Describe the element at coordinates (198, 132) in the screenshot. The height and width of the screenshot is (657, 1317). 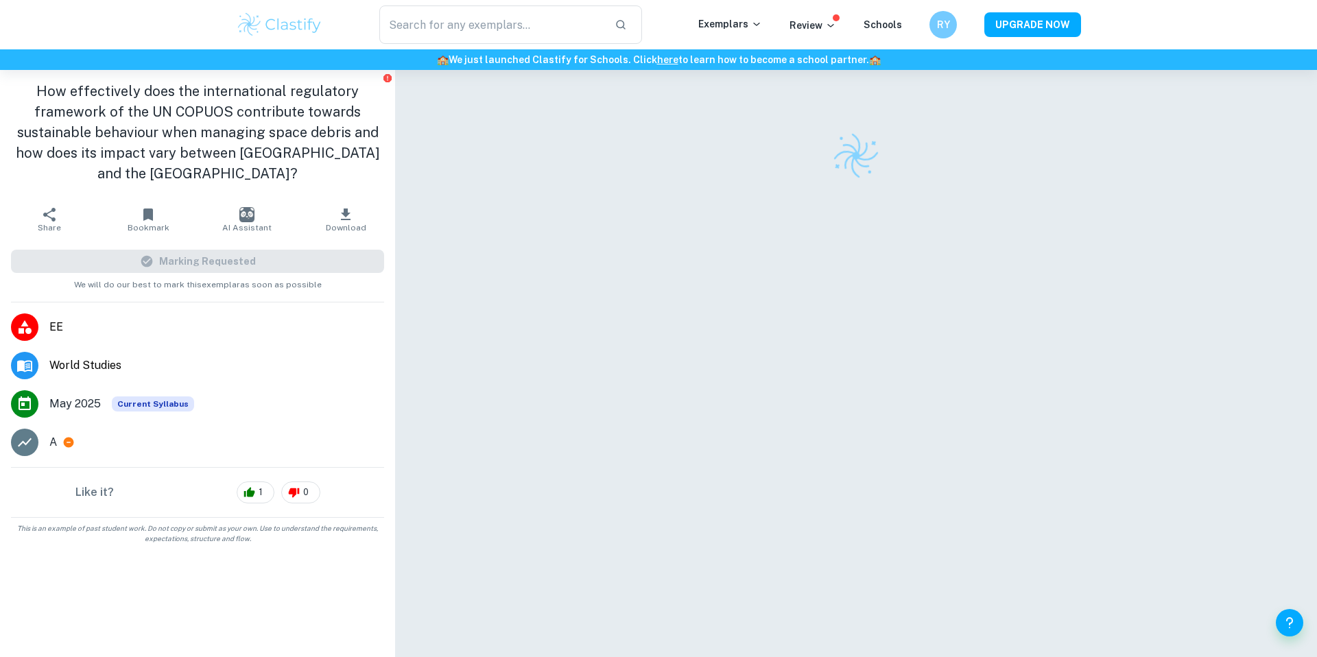
I see `h1: How effectively does the international regulatory framework of the UN COPUOS contribute towards s...` at that location.